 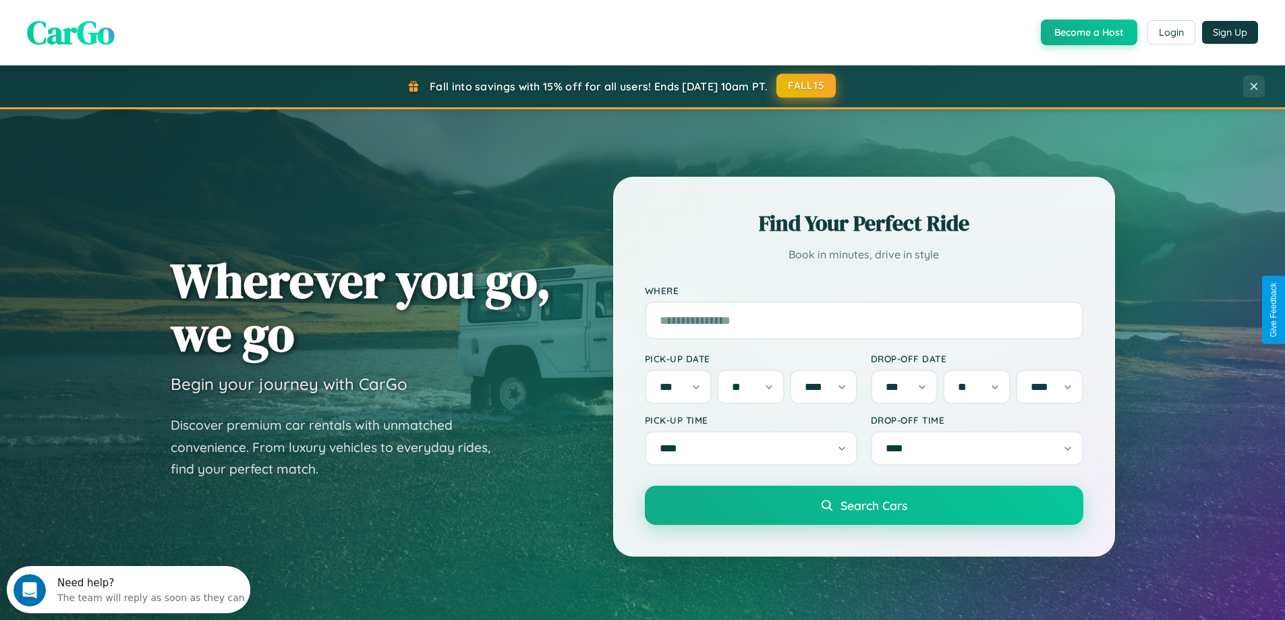 I want to click on label: Drop-off Time, so click(x=977, y=420).